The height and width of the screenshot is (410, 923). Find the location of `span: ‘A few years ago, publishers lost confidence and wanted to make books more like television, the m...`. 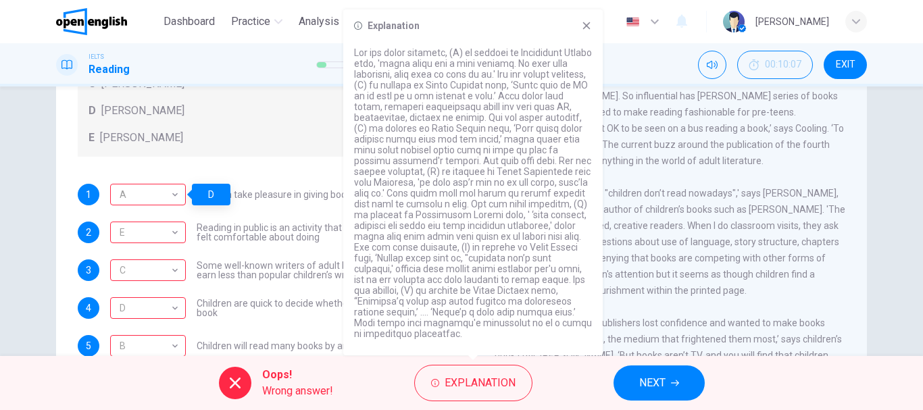

span: ‘A few years ago, publishers lost confidence and wanted to make books more like television, the m... is located at coordinates (668, 363).